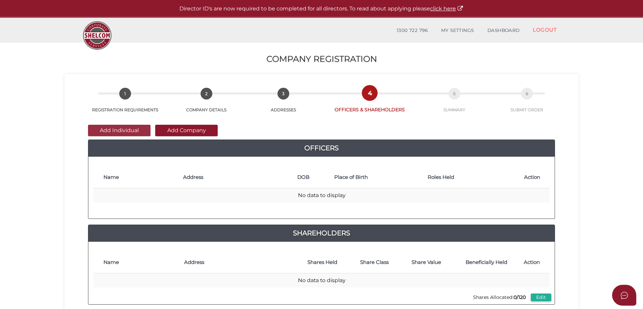 The image size is (643, 309). Describe the element at coordinates (412, 31) in the screenshot. I see `a: 1300 722 796` at that location.